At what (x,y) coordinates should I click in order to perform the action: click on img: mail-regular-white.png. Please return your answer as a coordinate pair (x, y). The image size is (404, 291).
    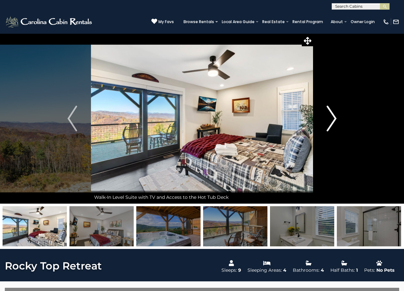
    Looking at the image, I should click on (396, 22).